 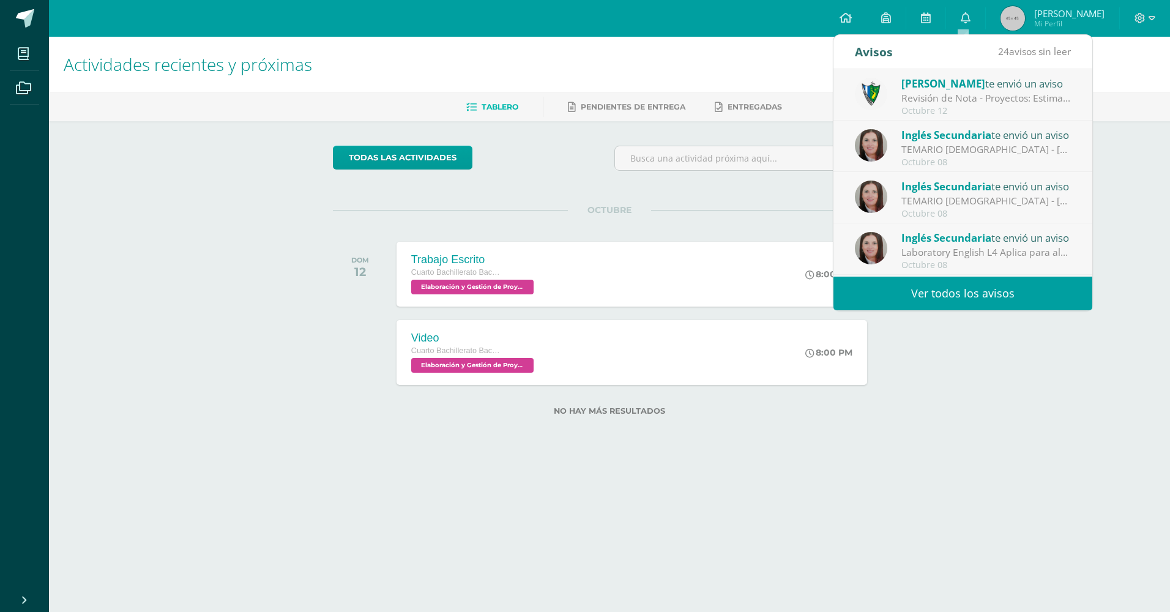 I want to click on span: avisos sin leer, so click(x=1035, y=51).